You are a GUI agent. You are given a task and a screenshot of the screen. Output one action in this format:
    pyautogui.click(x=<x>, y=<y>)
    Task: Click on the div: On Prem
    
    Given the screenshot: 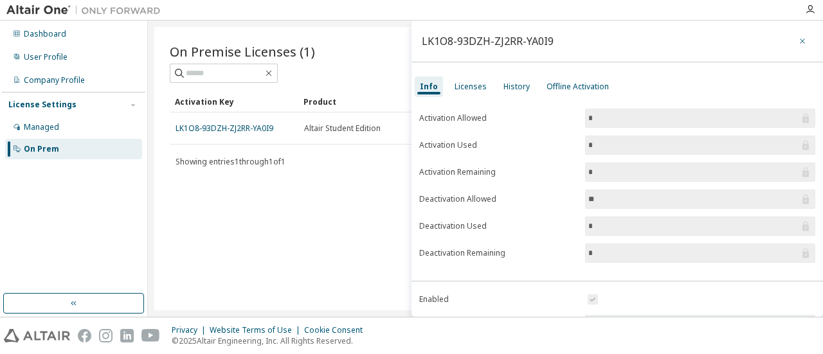 What is the action you would take?
    pyautogui.click(x=41, y=149)
    